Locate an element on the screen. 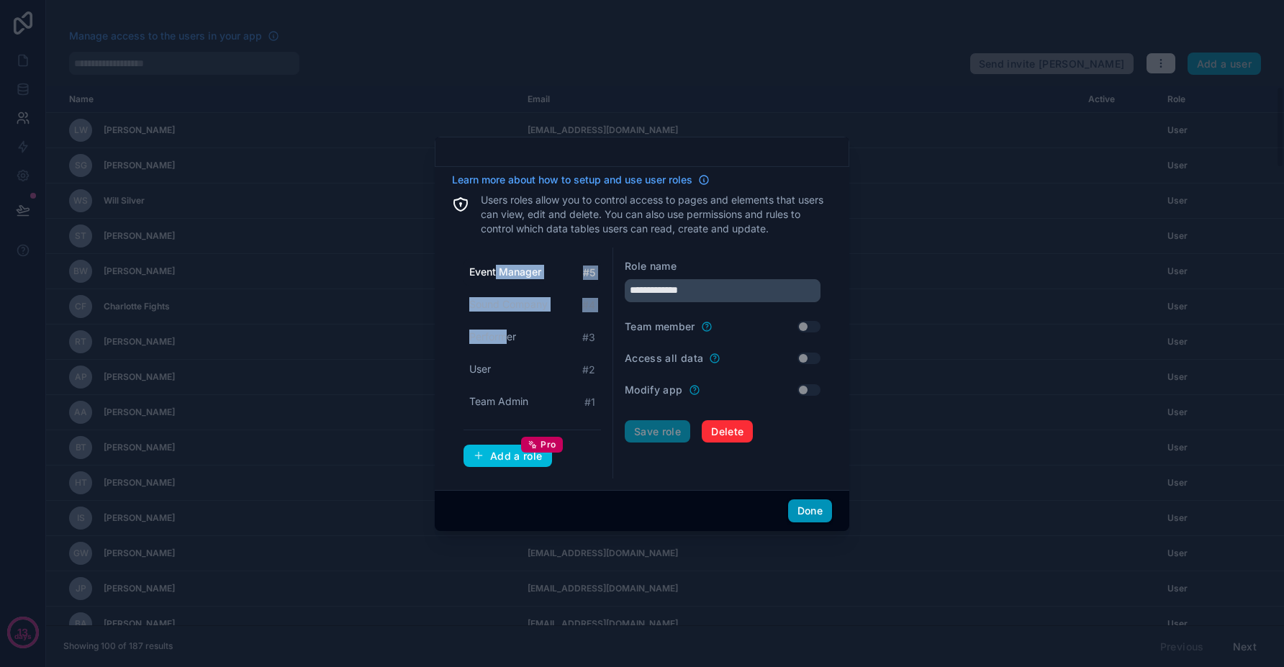  span: Event Manager is located at coordinates (505, 272).